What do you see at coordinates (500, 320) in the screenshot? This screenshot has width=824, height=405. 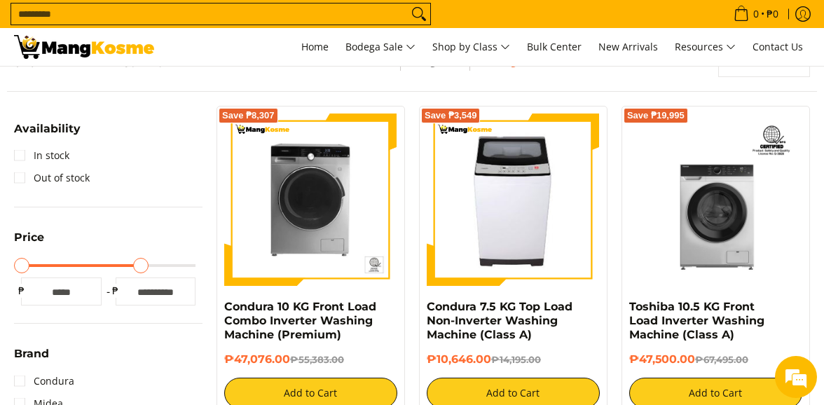 I see `a: Condura 7.5 KG Top Load Non-Inverter Washing Machine (Class A)` at bounding box center [500, 320].